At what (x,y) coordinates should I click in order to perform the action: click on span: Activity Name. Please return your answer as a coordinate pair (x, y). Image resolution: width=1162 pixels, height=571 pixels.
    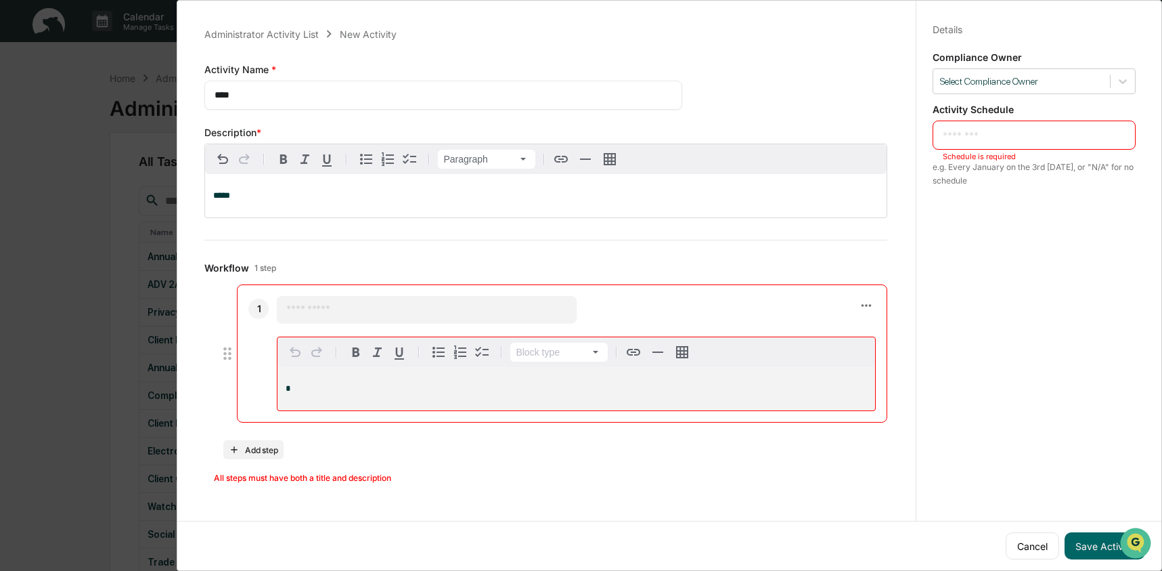
    Looking at the image, I should click on (238, 69).